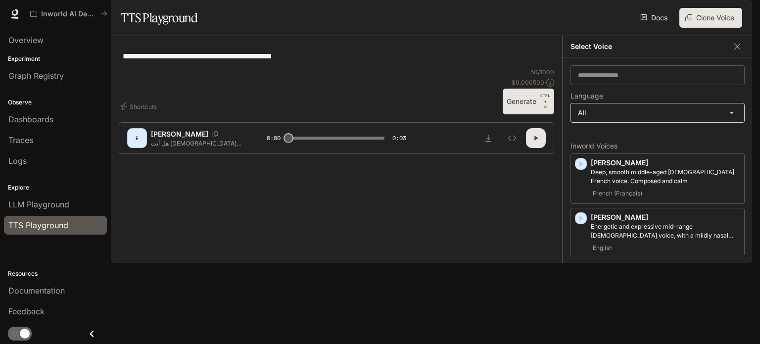 The height and width of the screenshot is (344, 760). What do you see at coordinates (69, 14) in the screenshot?
I see `button: All workspaces` at bounding box center [69, 14].